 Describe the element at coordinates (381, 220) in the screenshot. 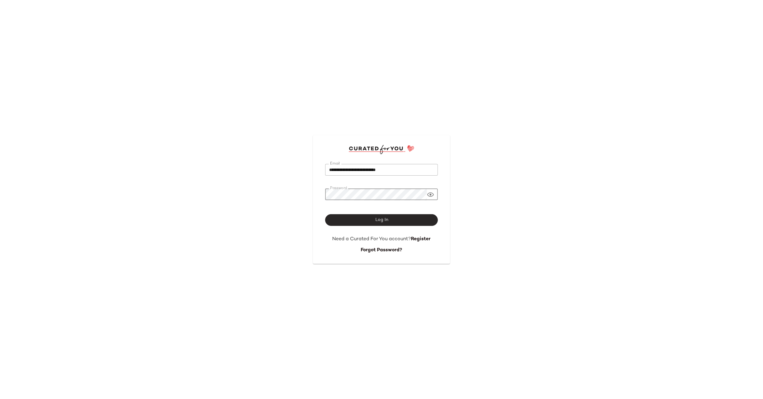

I see `button: Log In` at that location.